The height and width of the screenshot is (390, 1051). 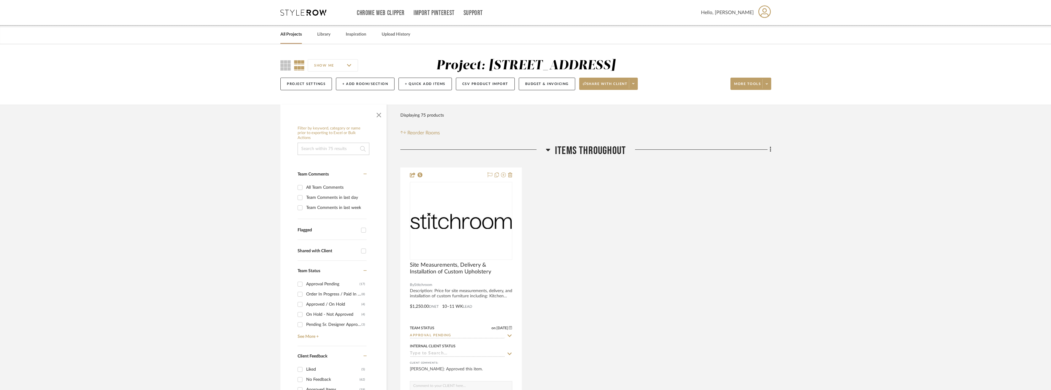 What do you see at coordinates (461, 268) in the screenshot?
I see `span: Site Measurements, Delivery & Installation of Custom Upholstery` at bounding box center [461, 268].